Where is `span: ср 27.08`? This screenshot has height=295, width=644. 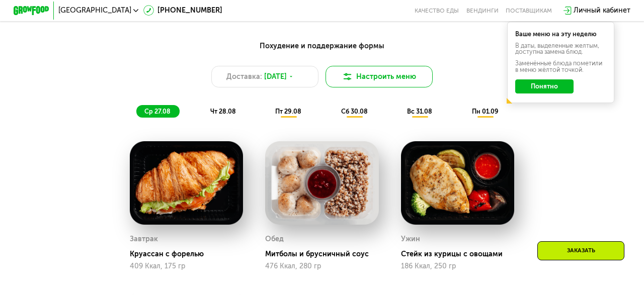
span: ср 27.08 is located at coordinates (157, 111).